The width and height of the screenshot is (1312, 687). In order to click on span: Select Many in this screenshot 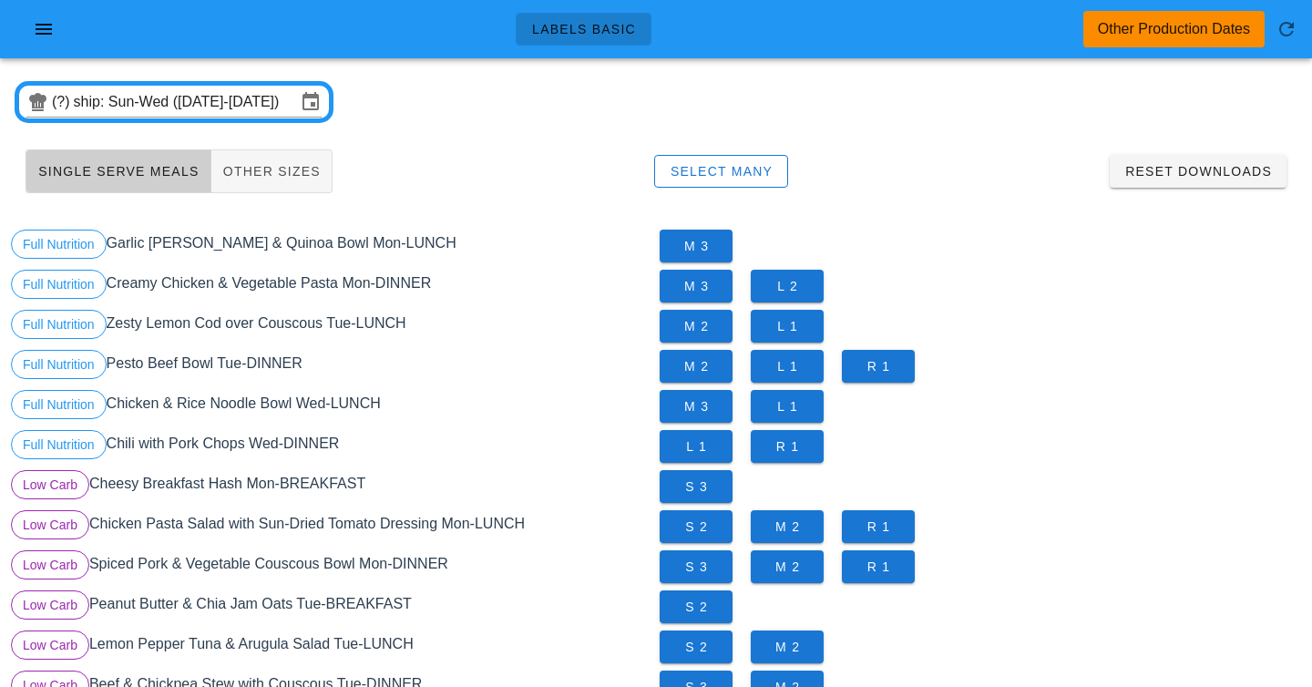, I will do `click(722, 171)`.